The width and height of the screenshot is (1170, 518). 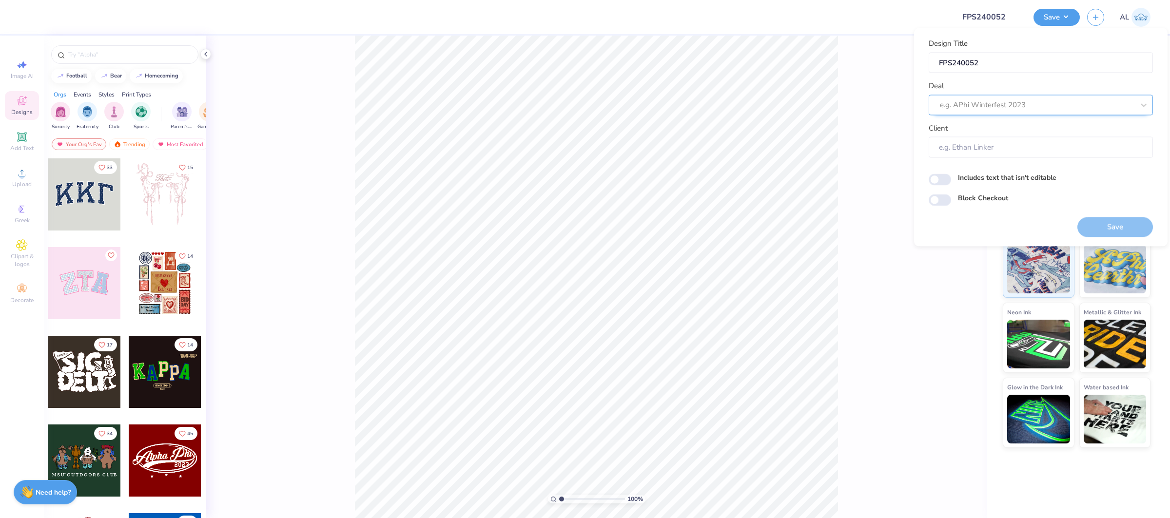 What do you see at coordinates (130, 55) in the screenshot?
I see `input: Try "Alpha"` at bounding box center [130, 55].